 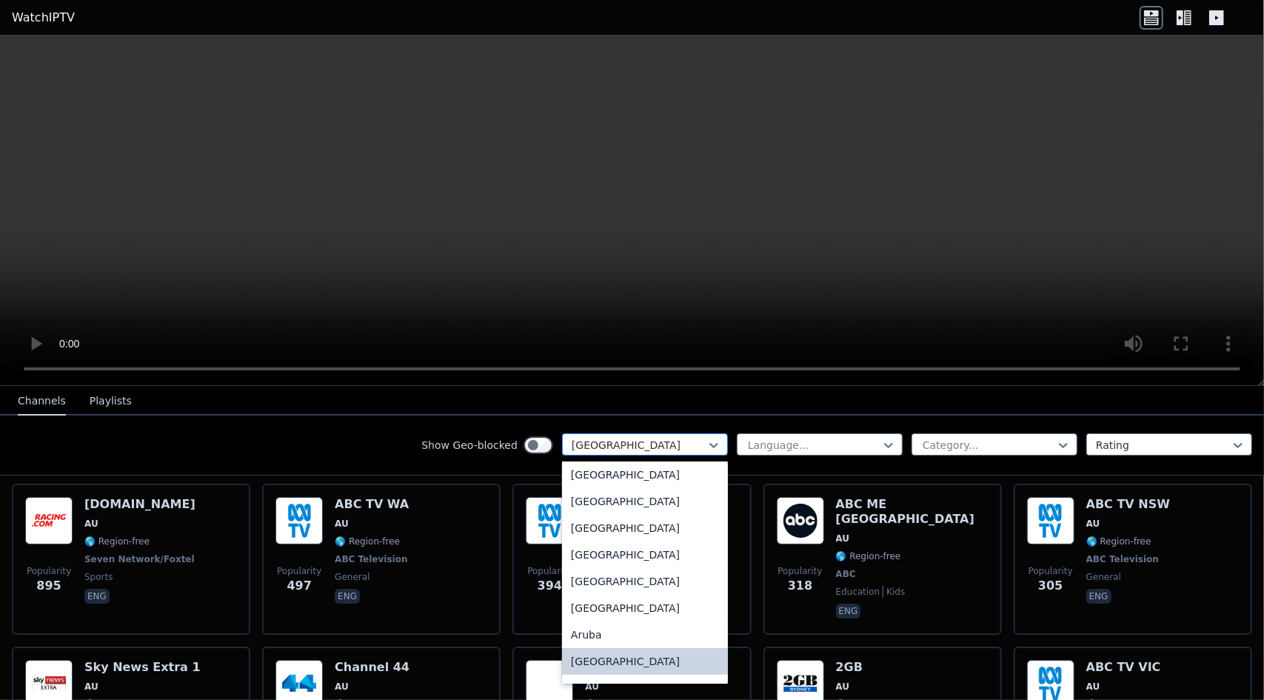 What do you see at coordinates (372, 667) in the screenshot?
I see `h6: Channel 44` at bounding box center [372, 667].